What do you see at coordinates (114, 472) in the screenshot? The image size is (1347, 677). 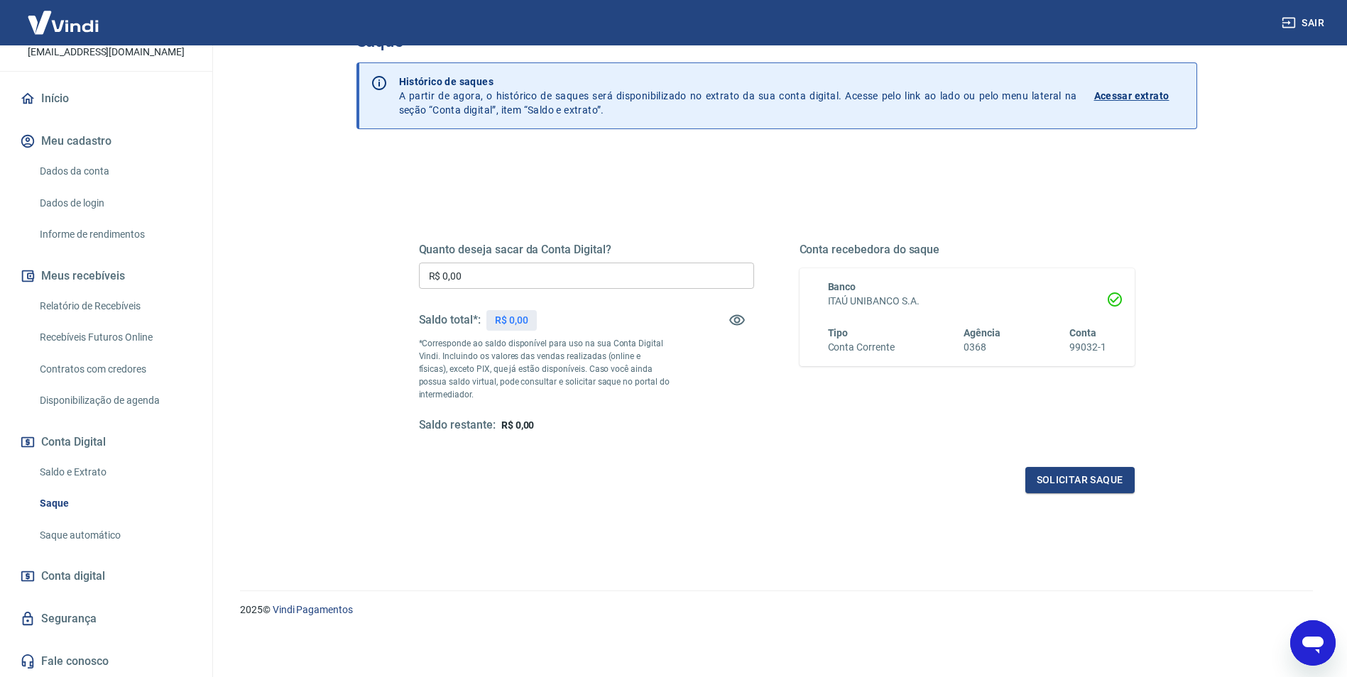 I see `a: Saldo e Extrato` at bounding box center [114, 472].